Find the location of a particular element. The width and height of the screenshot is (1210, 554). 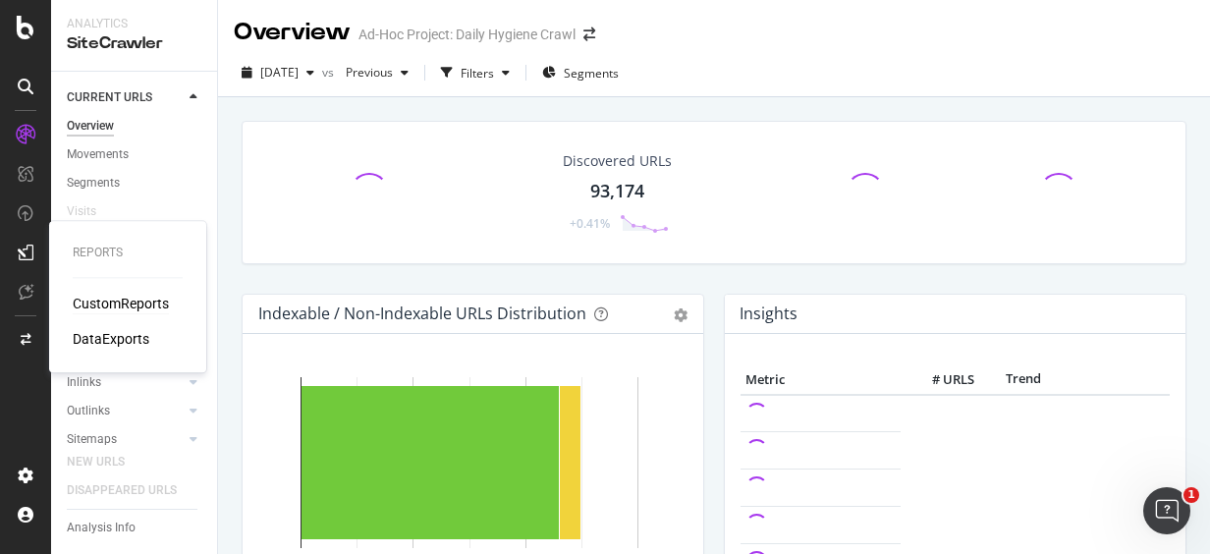

a: Segments is located at coordinates (135, 183).